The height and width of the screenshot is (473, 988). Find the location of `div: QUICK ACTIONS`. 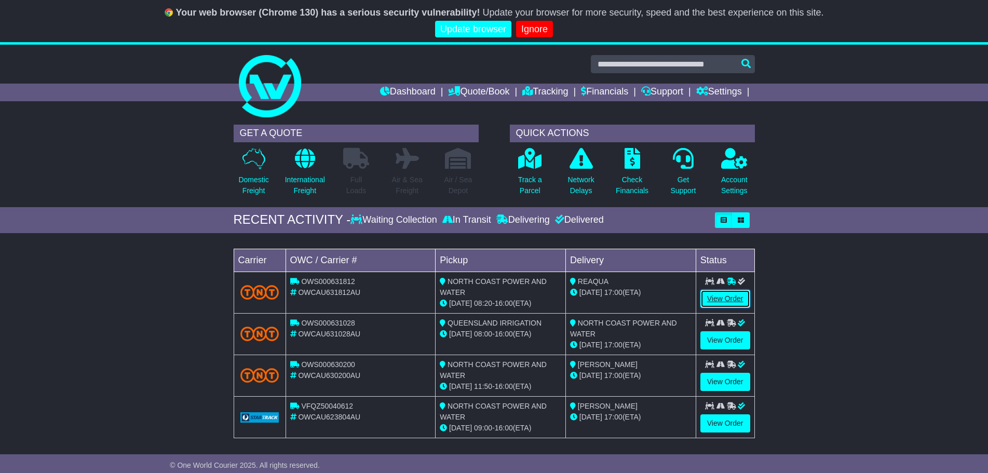

div: QUICK ACTIONS is located at coordinates (633, 133).